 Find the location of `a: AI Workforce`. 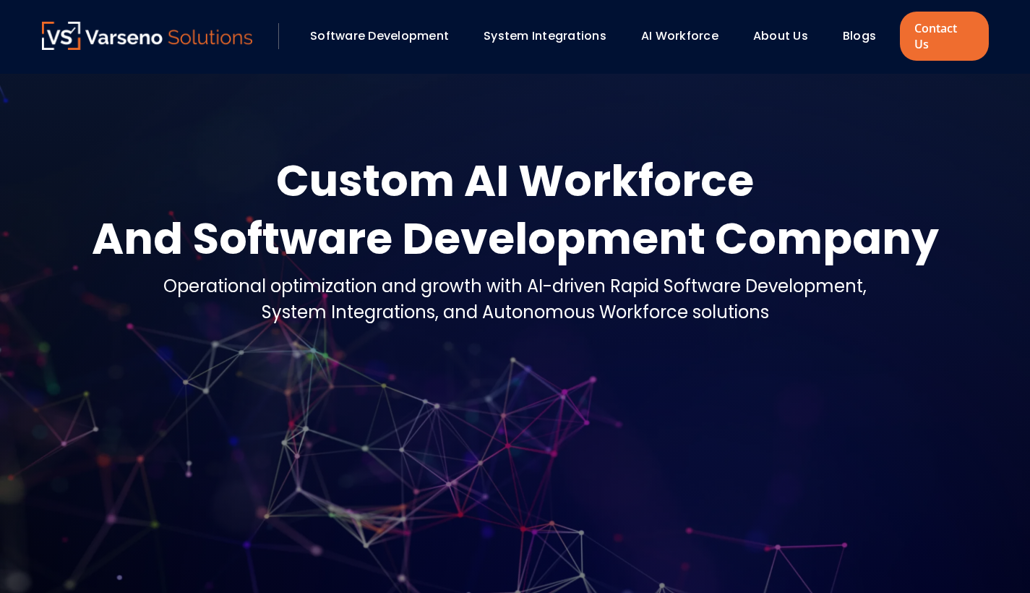

a: AI Workforce is located at coordinates (679, 35).